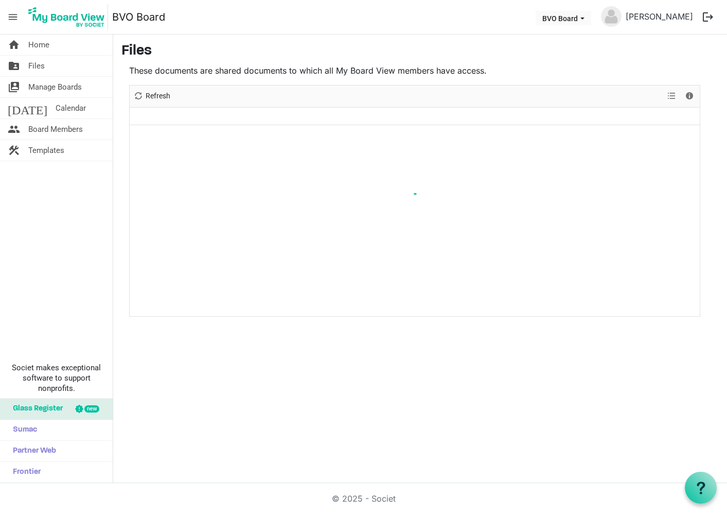  I want to click on button: logout, so click(708, 17).